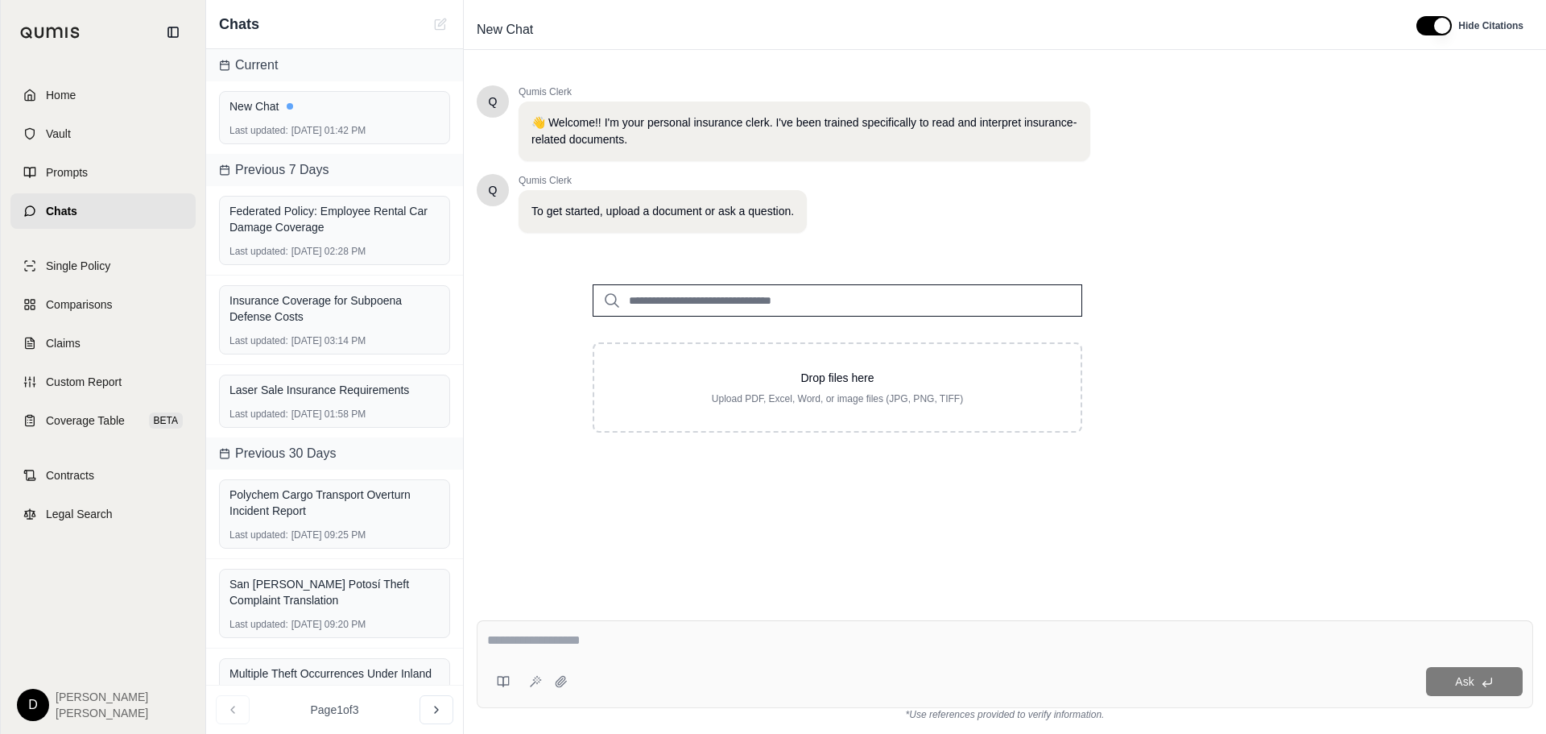 The width and height of the screenshot is (1546, 734). Describe the element at coordinates (103, 420) in the screenshot. I see `a: Coverage TableBETA` at that location.